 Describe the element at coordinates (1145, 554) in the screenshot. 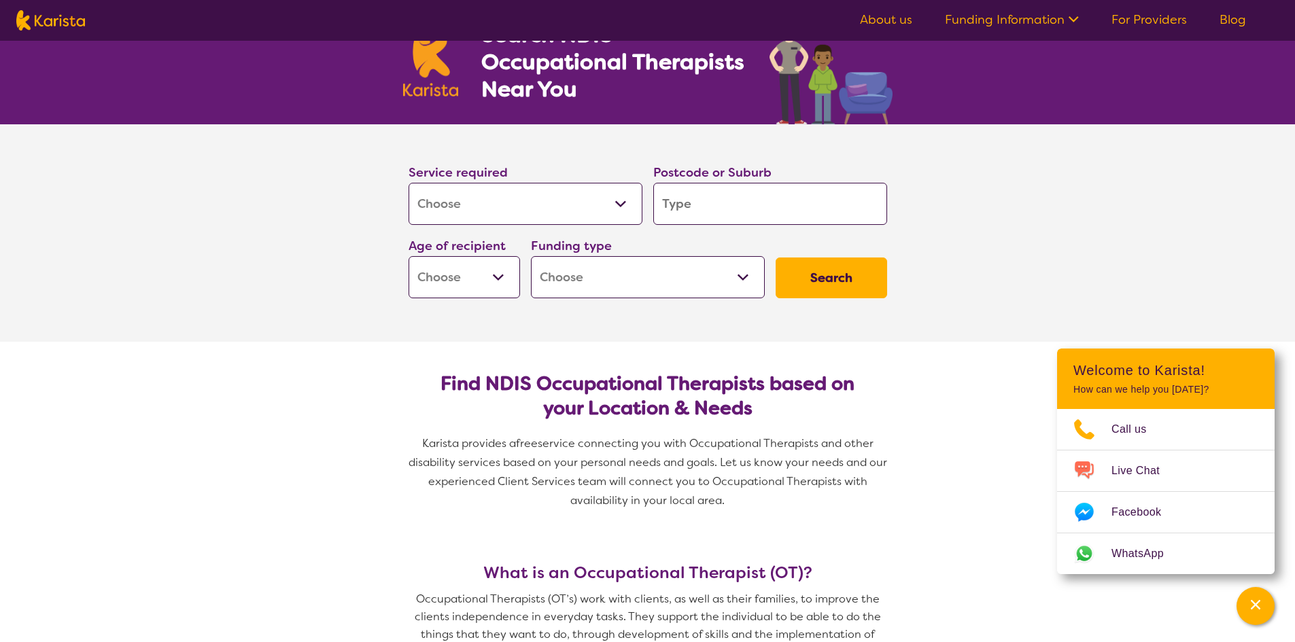

I see `span: WhatsApp` at that location.